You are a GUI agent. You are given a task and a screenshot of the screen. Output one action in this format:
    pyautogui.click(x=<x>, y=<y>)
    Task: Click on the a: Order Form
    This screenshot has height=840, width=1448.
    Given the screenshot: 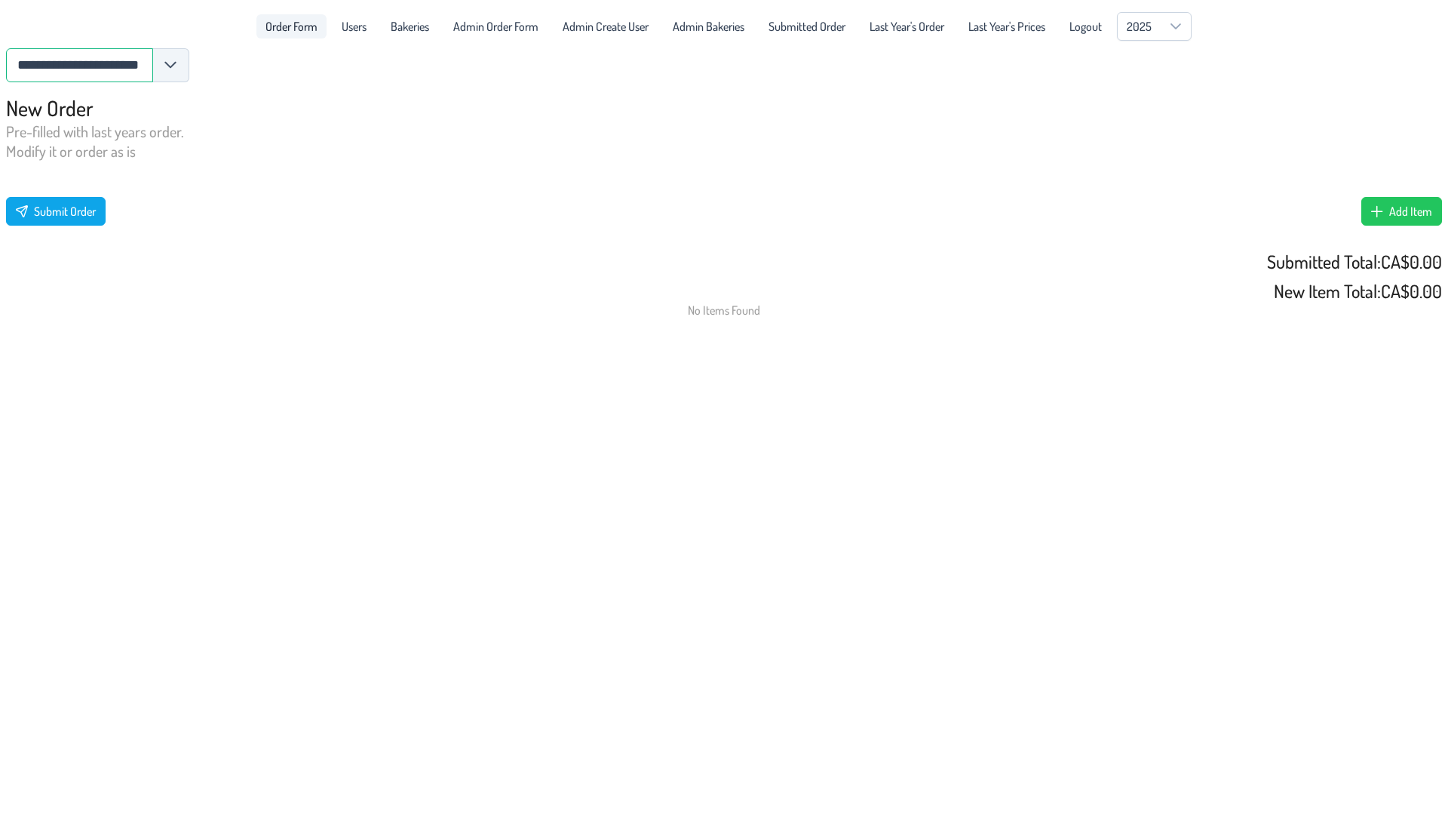 What is the action you would take?
    pyautogui.click(x=291, y=27)
    